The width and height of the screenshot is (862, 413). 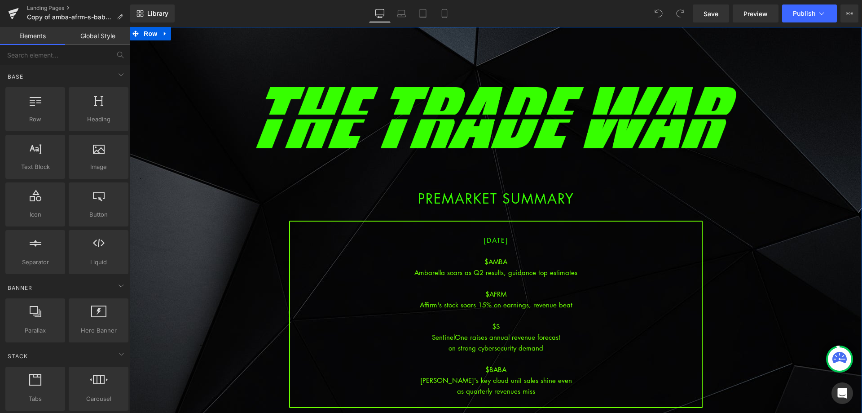 I want to click on button: Publish, so click(x=809, y=13).